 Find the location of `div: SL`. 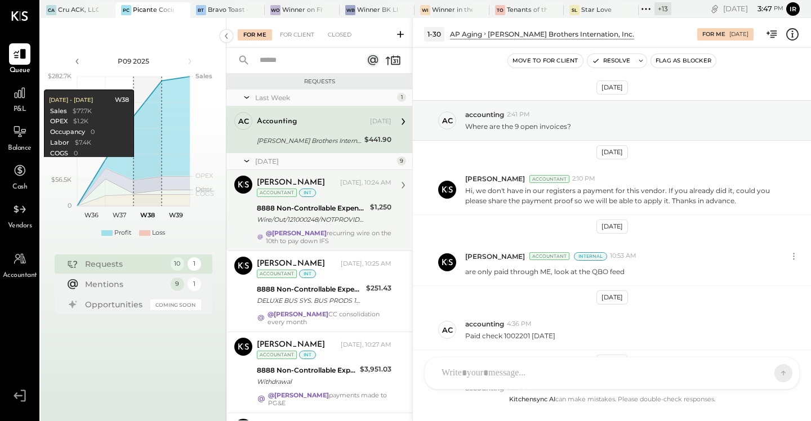

div: SL is located at coordinates (575, 10).